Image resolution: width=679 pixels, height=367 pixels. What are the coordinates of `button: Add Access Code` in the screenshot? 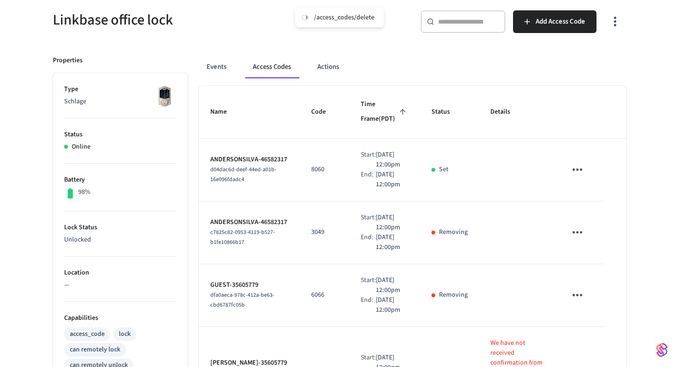 It's located at (554, 22).